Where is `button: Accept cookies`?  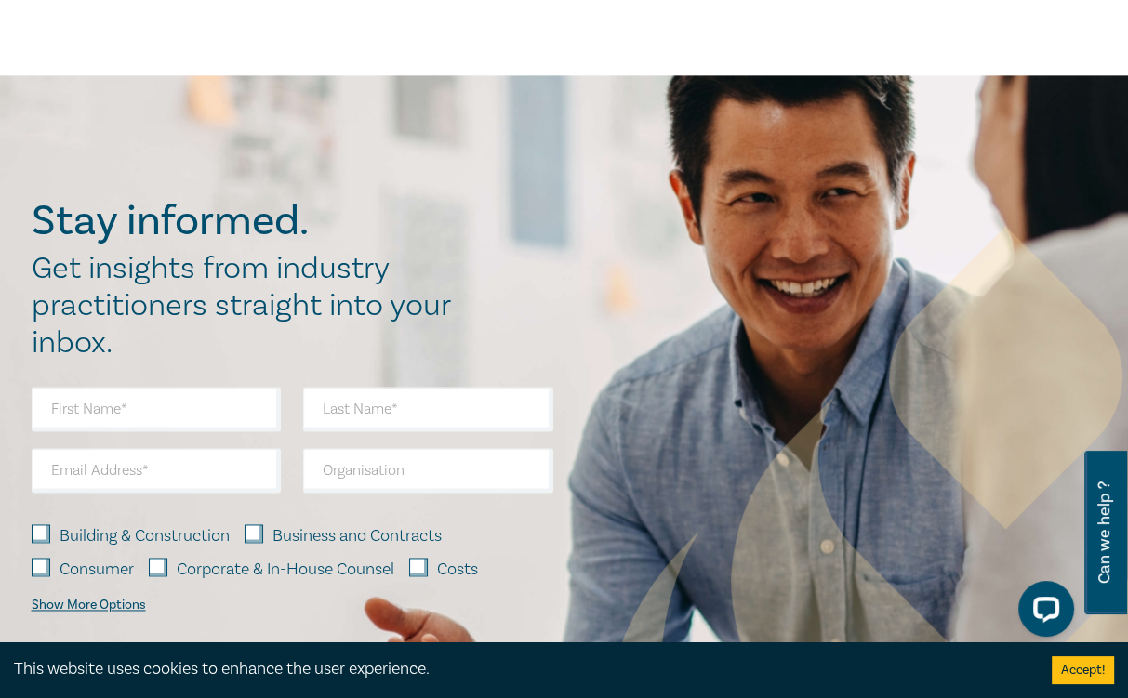
button: Accept cookies is located at coordinates (1083, 671).